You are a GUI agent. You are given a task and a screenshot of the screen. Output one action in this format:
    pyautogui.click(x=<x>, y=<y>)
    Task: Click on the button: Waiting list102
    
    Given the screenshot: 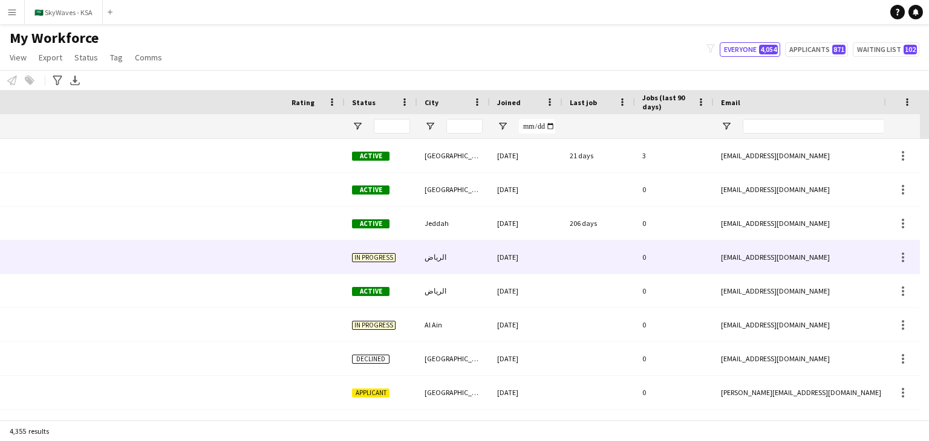 What is the action you would take?
    pyautogui.click(x=886, y=50)
    